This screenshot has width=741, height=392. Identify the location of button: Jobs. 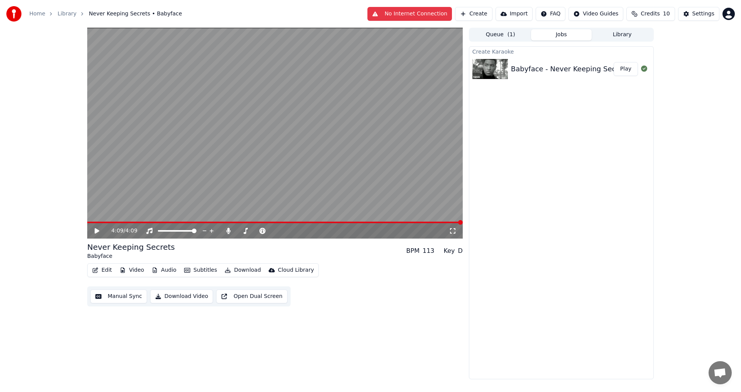
(561, 35).